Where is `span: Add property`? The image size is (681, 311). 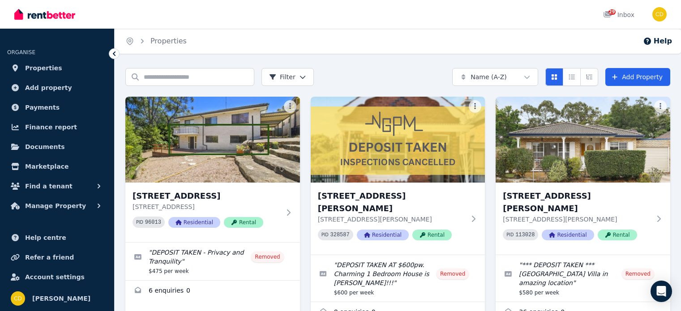
span: Add property is located at coordinates (48, 88).